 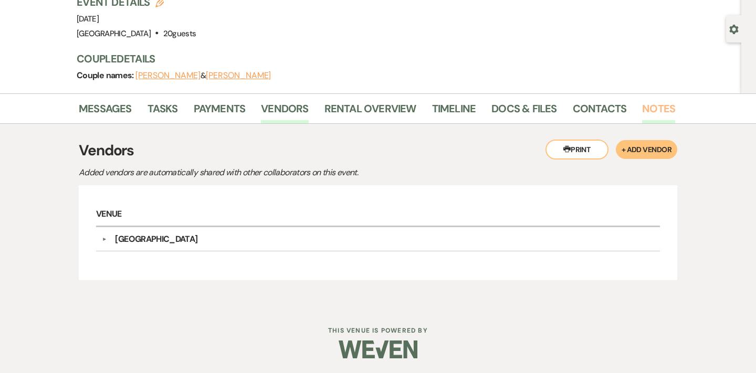 I want to click on button: Open lead details, so click(x=734, y=28).